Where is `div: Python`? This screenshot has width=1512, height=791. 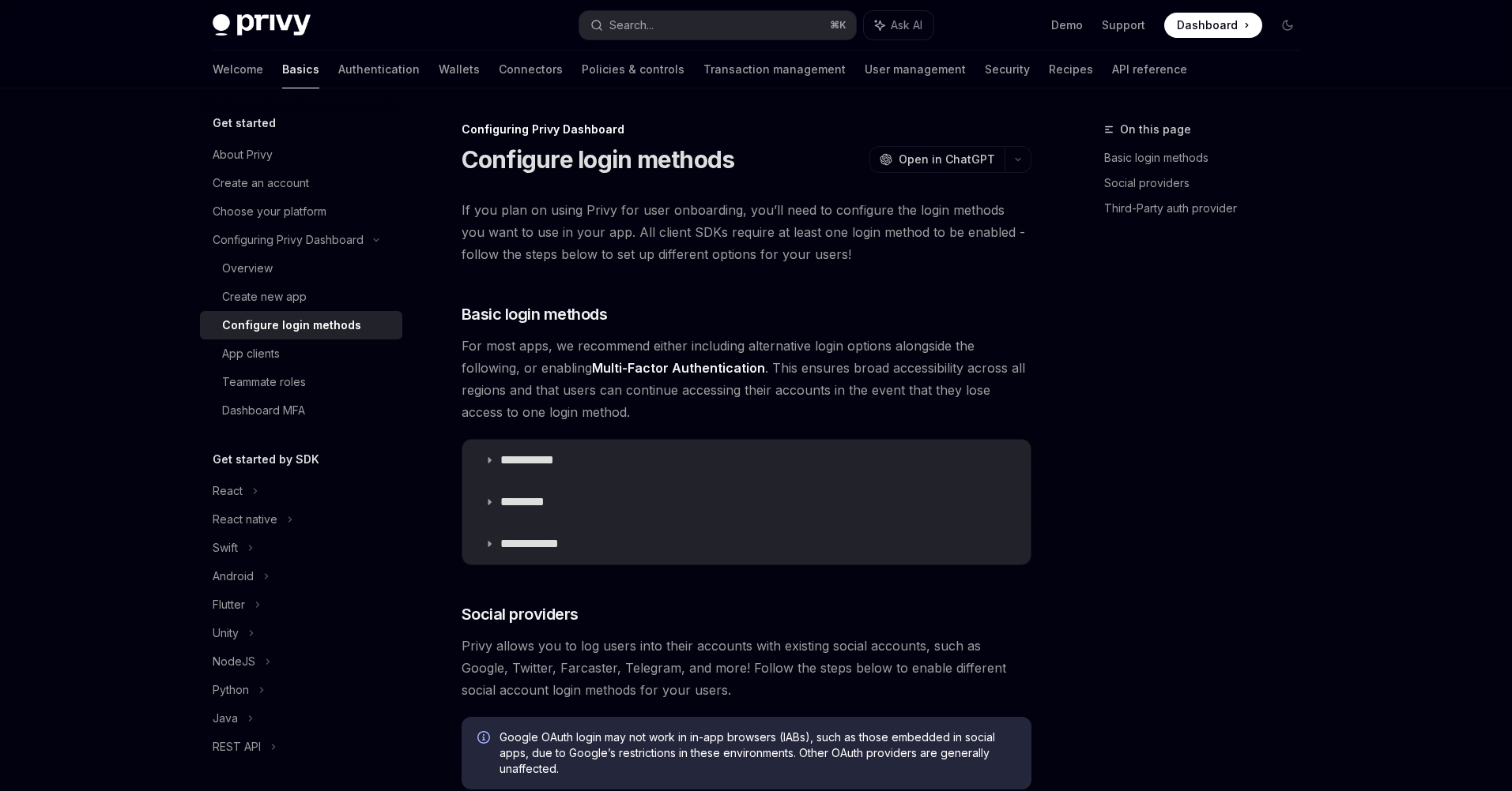 div: Python is located at coordinates (230, 690).